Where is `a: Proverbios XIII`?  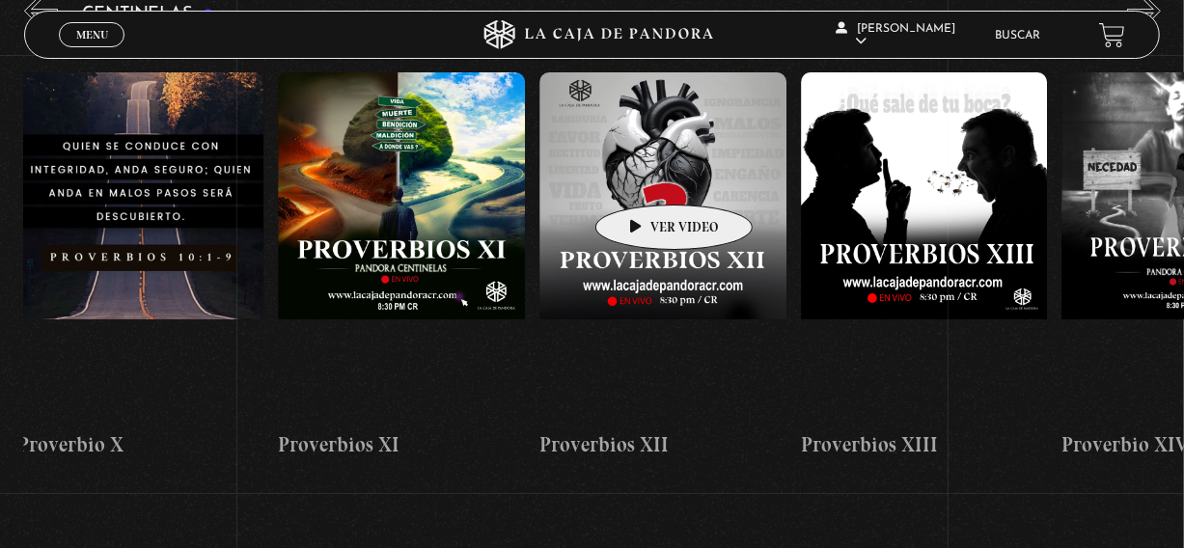 a: Proverbios XIII is located at coordinates (924, 266).